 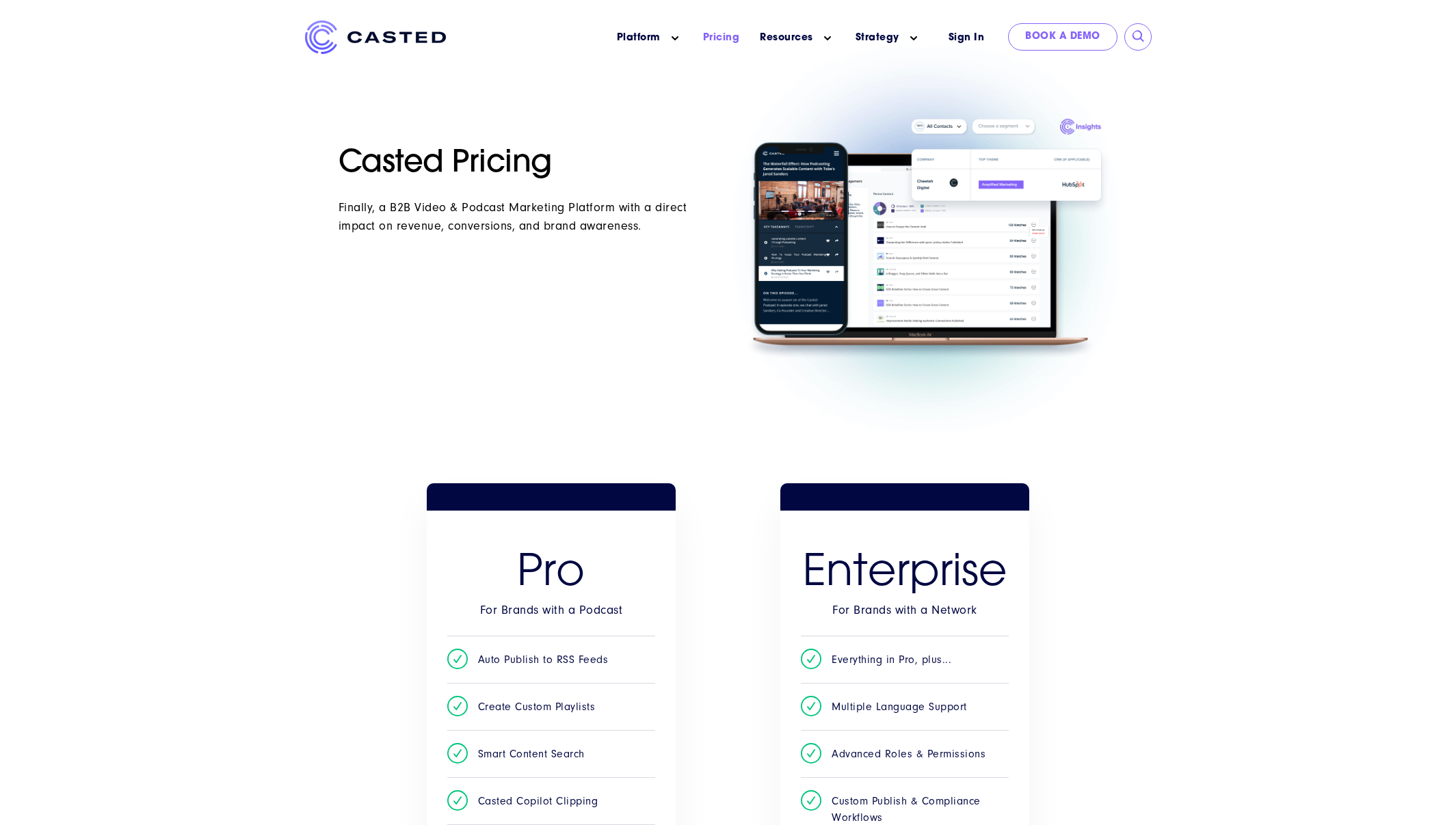 What do you see at coordinates (551, 706) in the screenshot?
I see `li: Create Custom Playlists` at bounding box center [551, 706].